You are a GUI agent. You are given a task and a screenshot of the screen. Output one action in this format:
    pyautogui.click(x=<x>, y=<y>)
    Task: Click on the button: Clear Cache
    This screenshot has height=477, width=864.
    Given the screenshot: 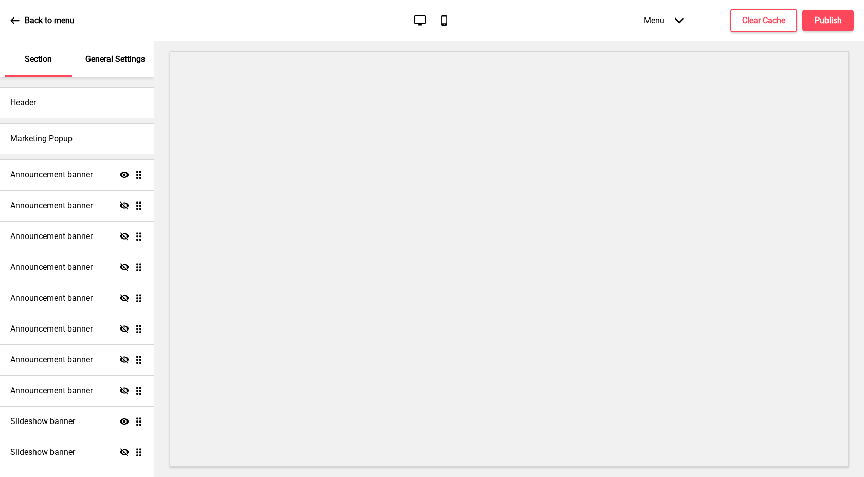 What is the action you would take?
    pyautogui.click(x=764, y=21)
    